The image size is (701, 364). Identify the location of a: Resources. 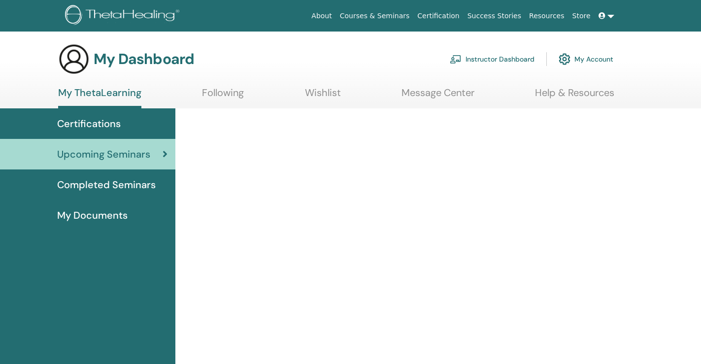
(547, 16).